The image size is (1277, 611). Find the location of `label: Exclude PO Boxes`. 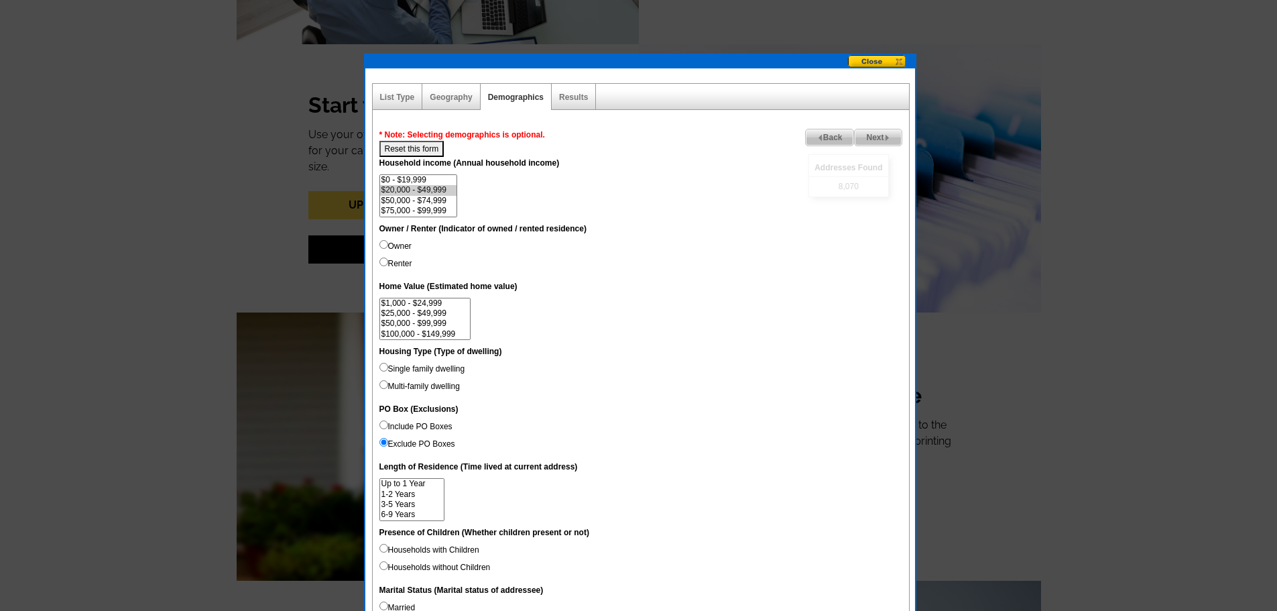

label: Exclude PO Boxes is located at coordinates (417, 444).